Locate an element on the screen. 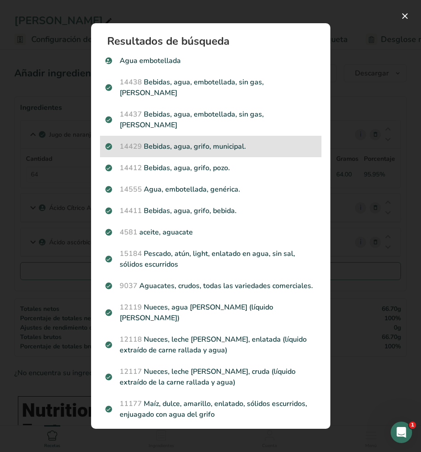 The image size is (421, 452). p: Agua embotellada is located at coordinates (211, 61).